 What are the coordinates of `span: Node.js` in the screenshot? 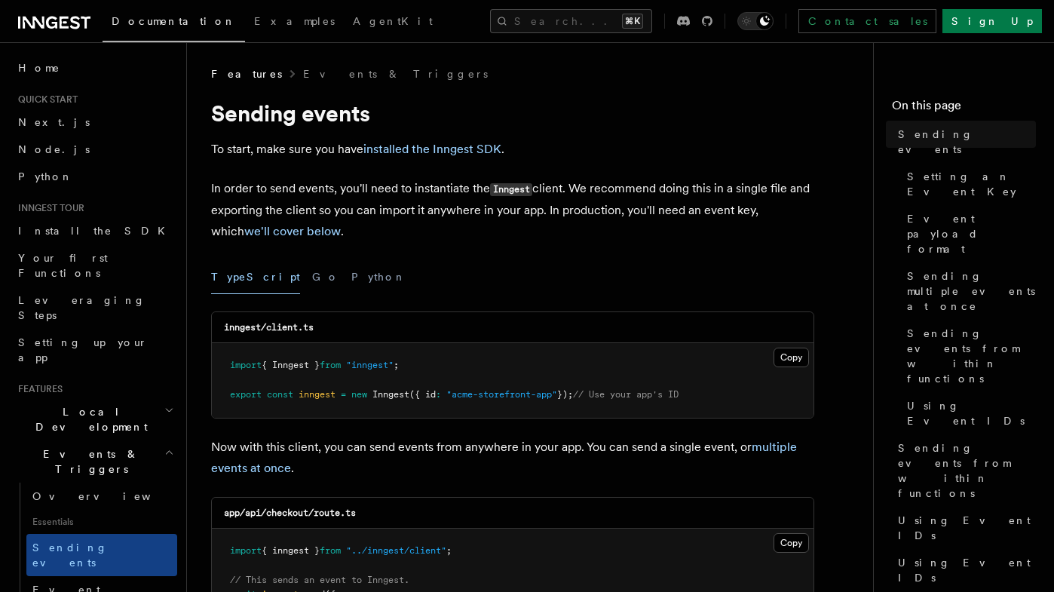 It's located at (54, 149).